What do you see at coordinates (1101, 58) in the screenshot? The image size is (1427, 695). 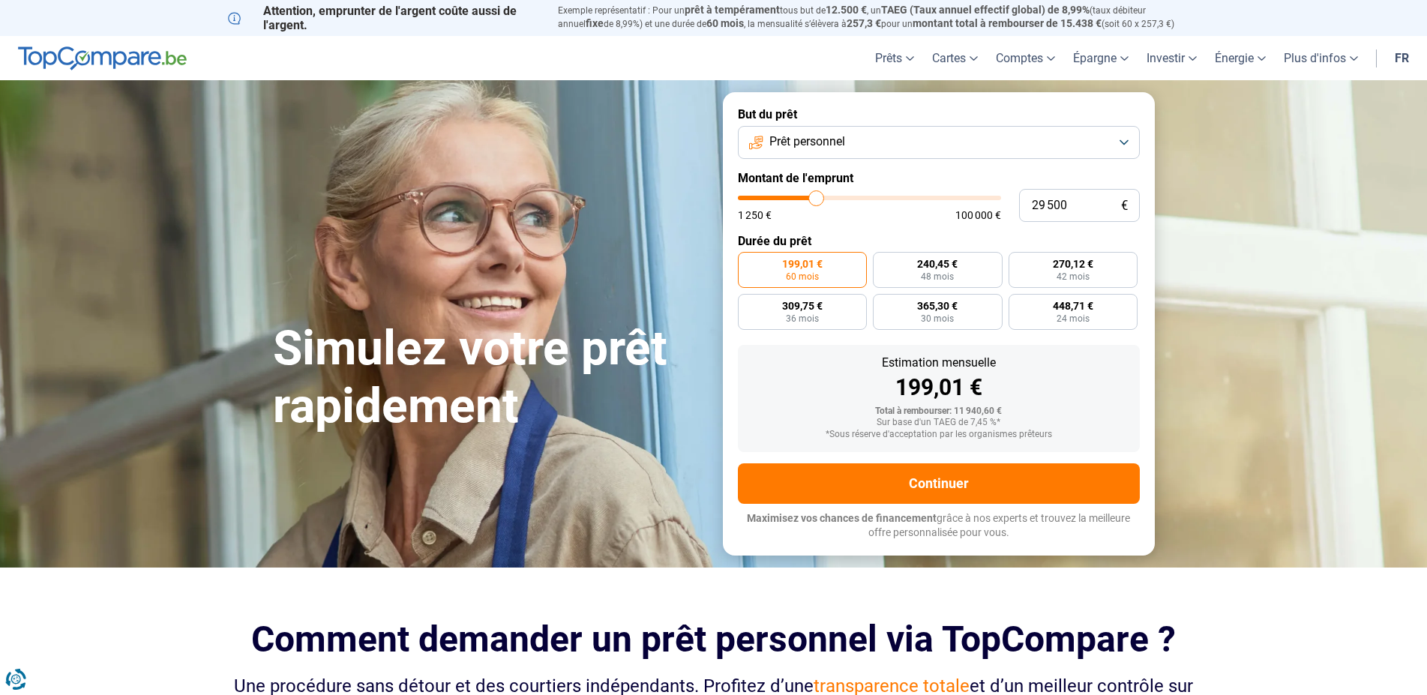 I see `a: Épargne` at bounding box center [1101, 58].